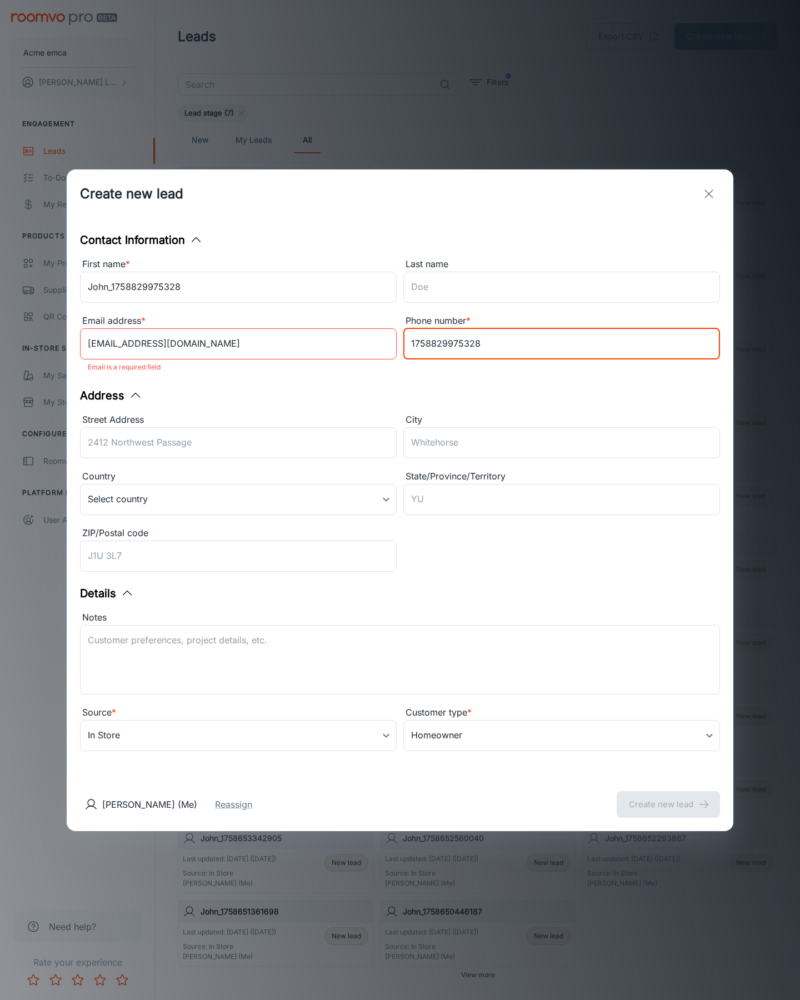  Describe the element at coordinates (238, 443) in the screenshot. I see `input: 2412 Northwest Passage` at that location.